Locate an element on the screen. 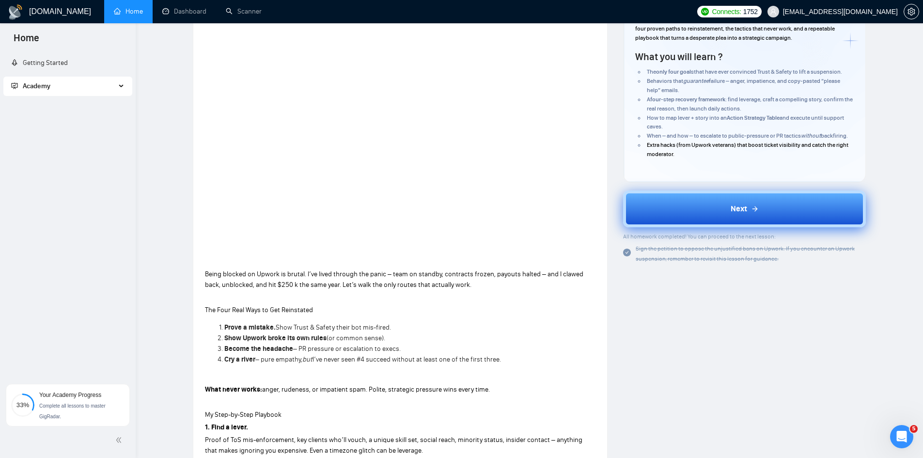 This screenshot has height=458, width=923. span: Do you have any other questions I can help with? 😊 is located at coordinates (132, 174).